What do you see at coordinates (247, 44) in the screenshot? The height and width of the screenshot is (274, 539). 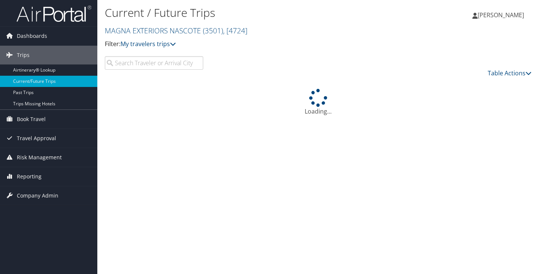 I see `p: Filter:` at bounding box center [247, 44].